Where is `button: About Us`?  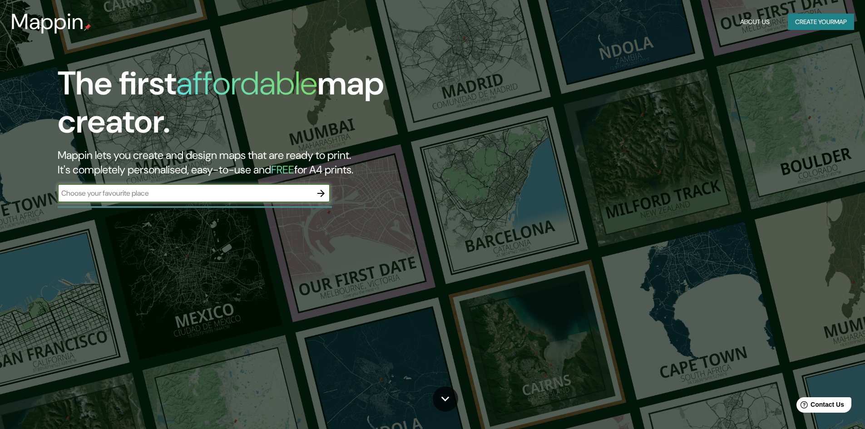
button: About Us is located at coordinates (755, 22).